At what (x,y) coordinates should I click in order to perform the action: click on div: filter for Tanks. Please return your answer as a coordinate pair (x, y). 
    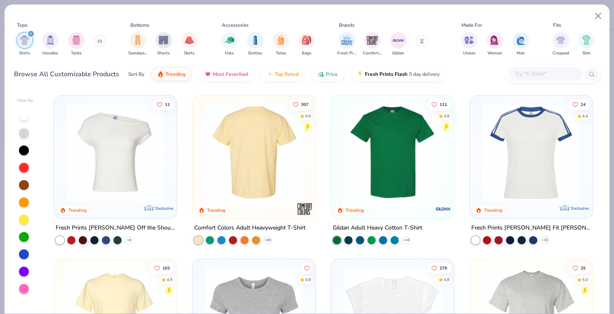
    Looking at the image, I should click on (76, 44).